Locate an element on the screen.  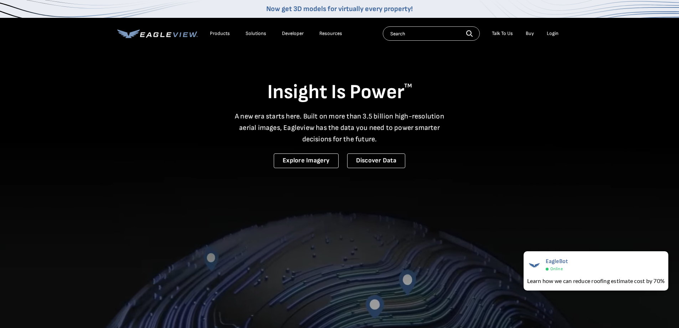
span: Online is located at coordinates (557, 268).